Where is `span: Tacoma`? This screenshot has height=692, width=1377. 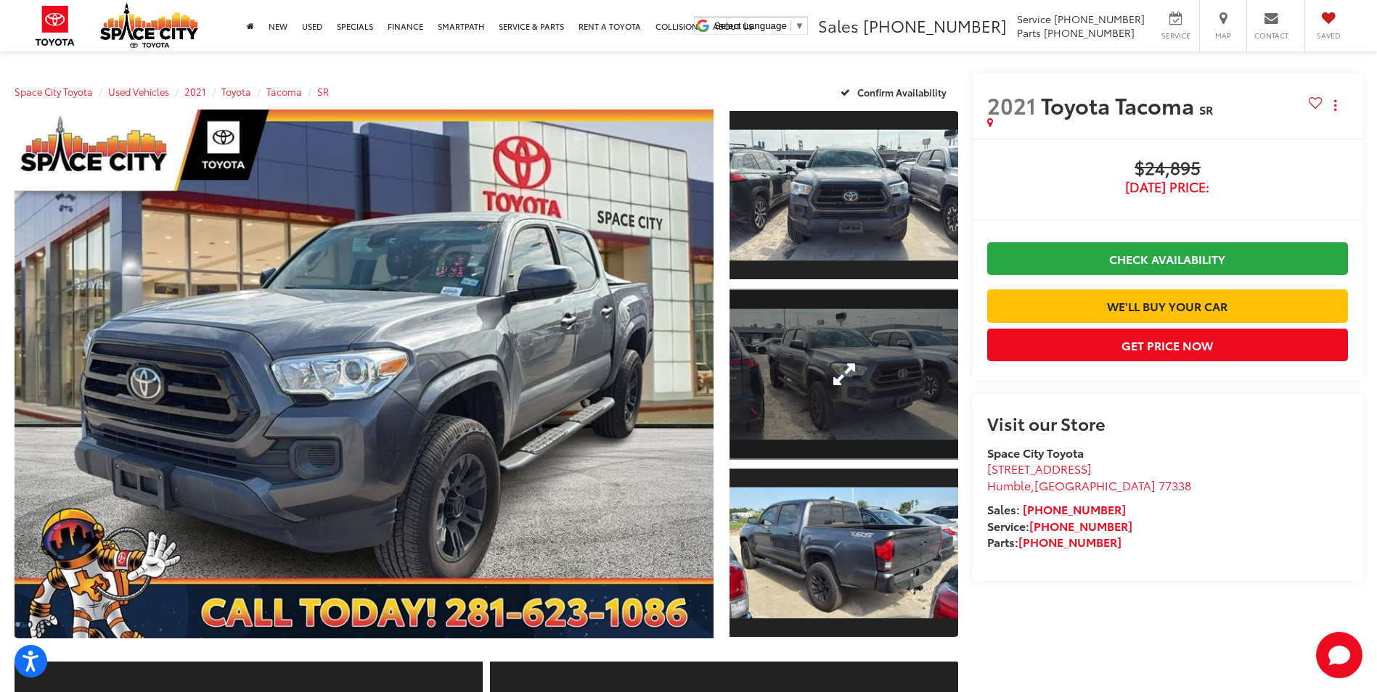
span: Tacoma is located at coordinates (284, 91).